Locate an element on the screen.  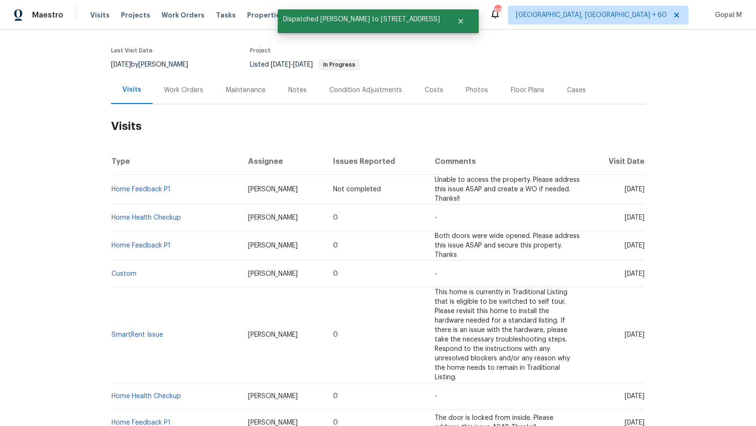
th: Type is located at coordinates (176, 162).